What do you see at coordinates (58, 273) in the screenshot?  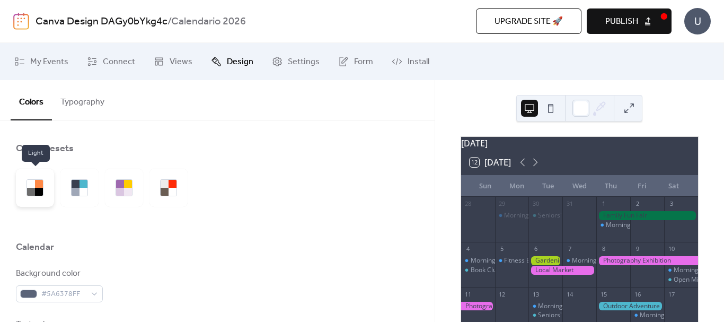 I see `div: Background color` at bounding box center [58, 273].